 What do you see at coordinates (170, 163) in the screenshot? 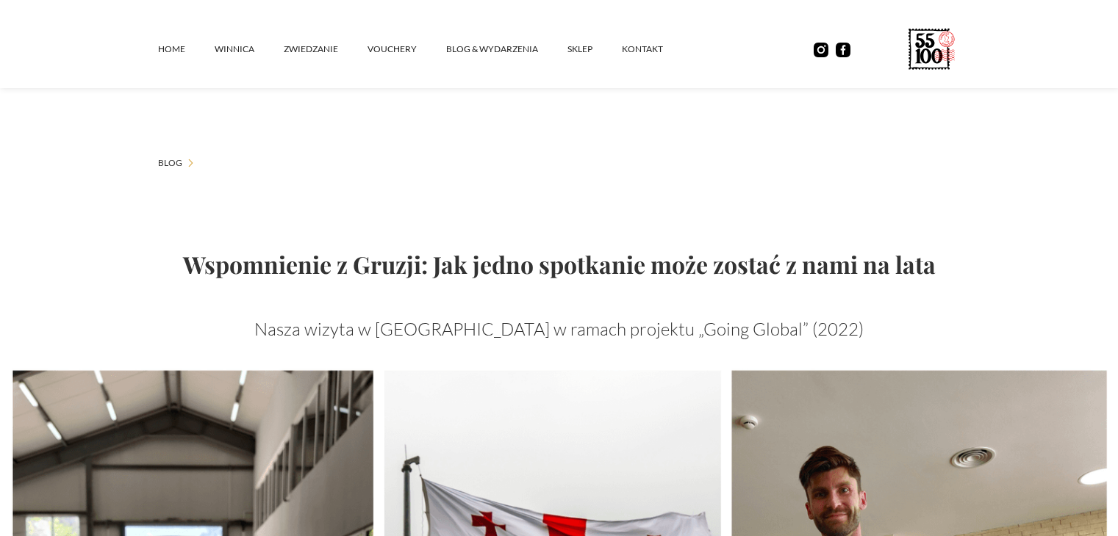
I see `a: Blog` at bounding box center [170, 163].